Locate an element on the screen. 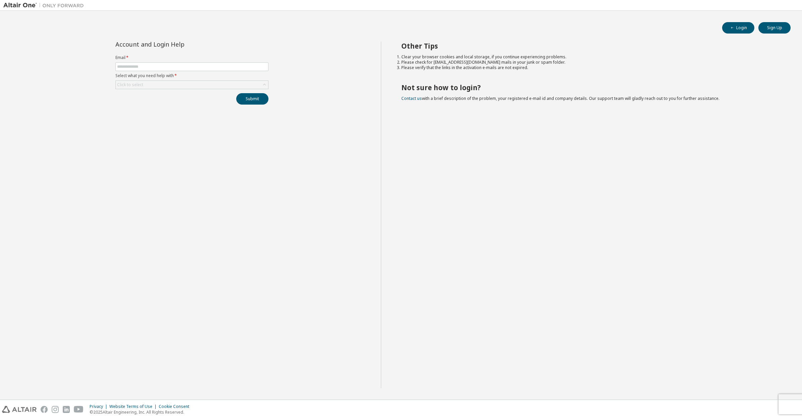 This screenshot has width=802, height=419. img: facebook.svg is located at coordinates (44, 410).